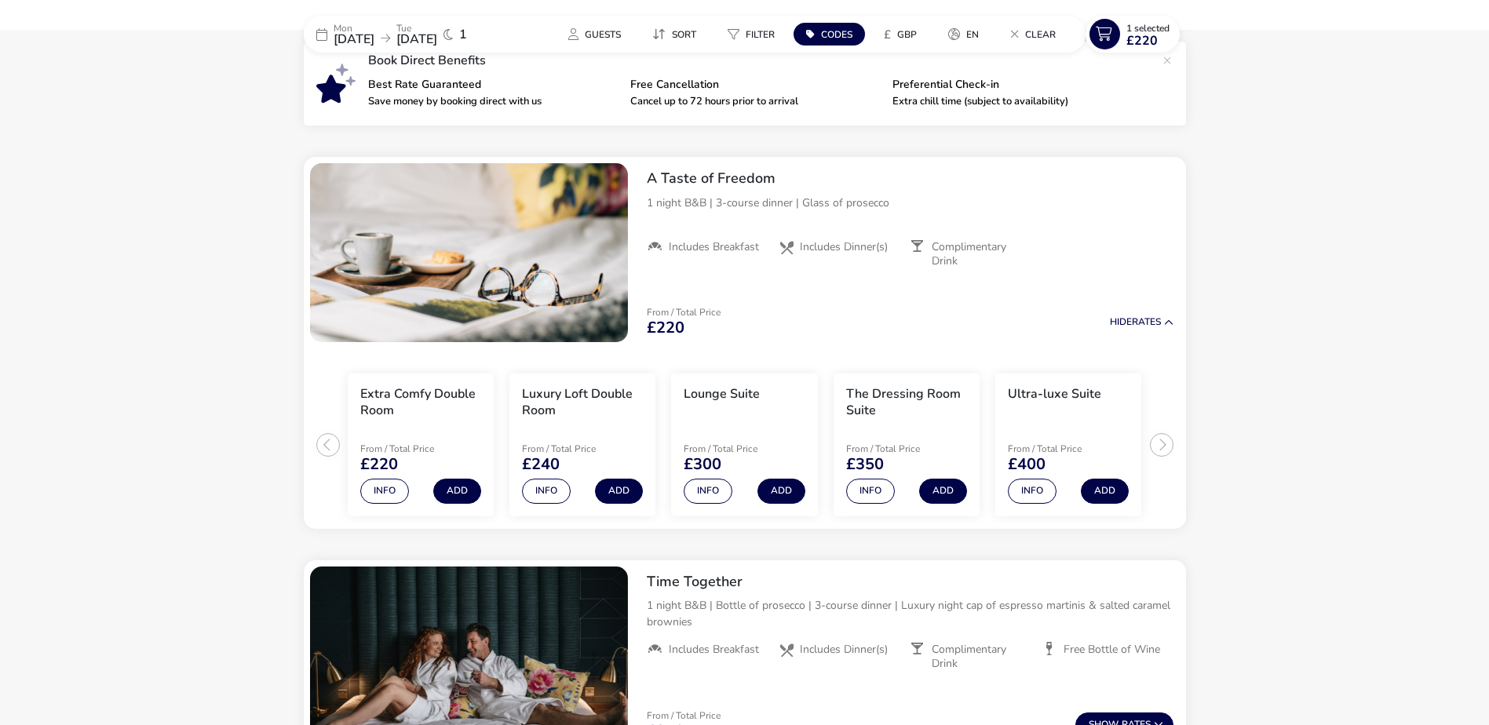 The width and height of the screenshot is (1489, 725). What do you see at coordinates (684, 35) in the screenshot?
I see `span: Sort` at bounding box center [684, 35].